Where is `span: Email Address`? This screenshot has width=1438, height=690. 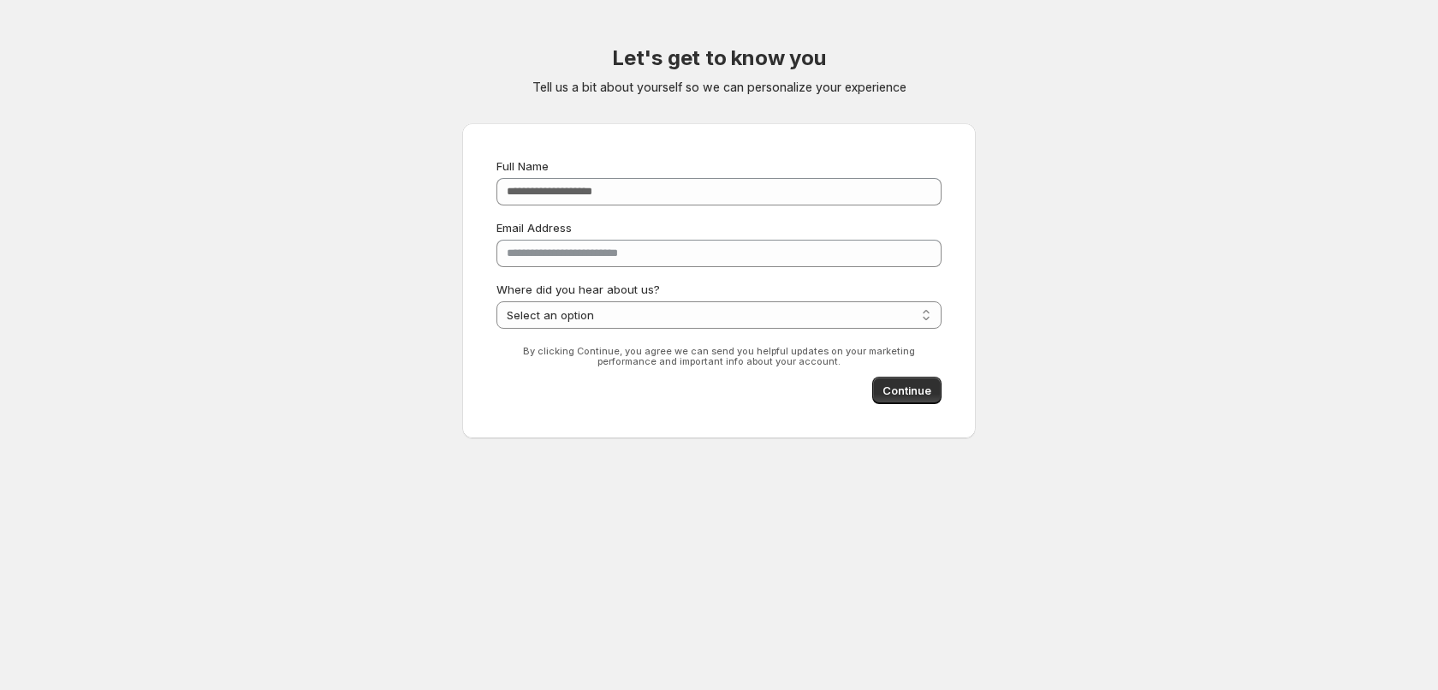
span: Email Address is located at coordinates (534, 228).